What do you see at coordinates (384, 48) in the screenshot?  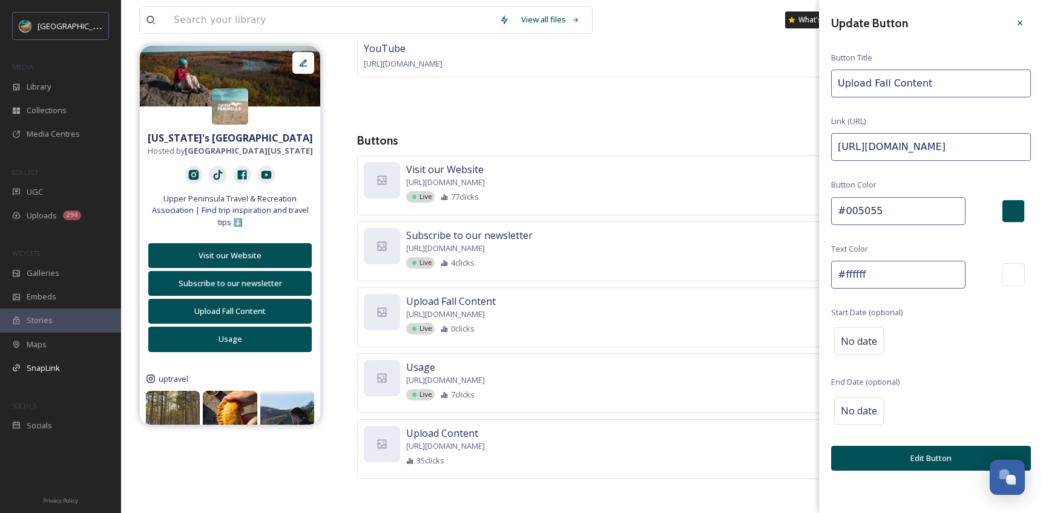 I see `span: YouTube` at bounding box center [384, 48].